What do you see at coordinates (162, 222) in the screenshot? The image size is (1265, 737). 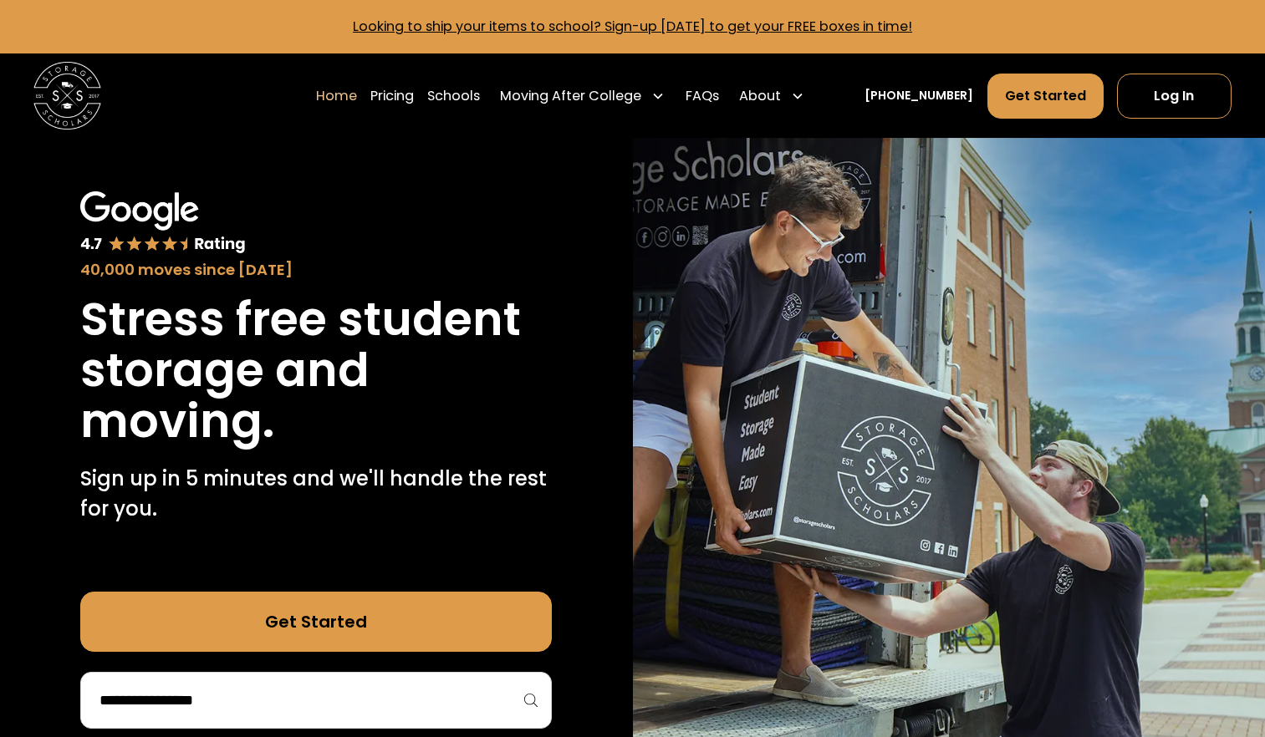 I see `img: Google 4.7 star rating` at bounding box center [162, 222].